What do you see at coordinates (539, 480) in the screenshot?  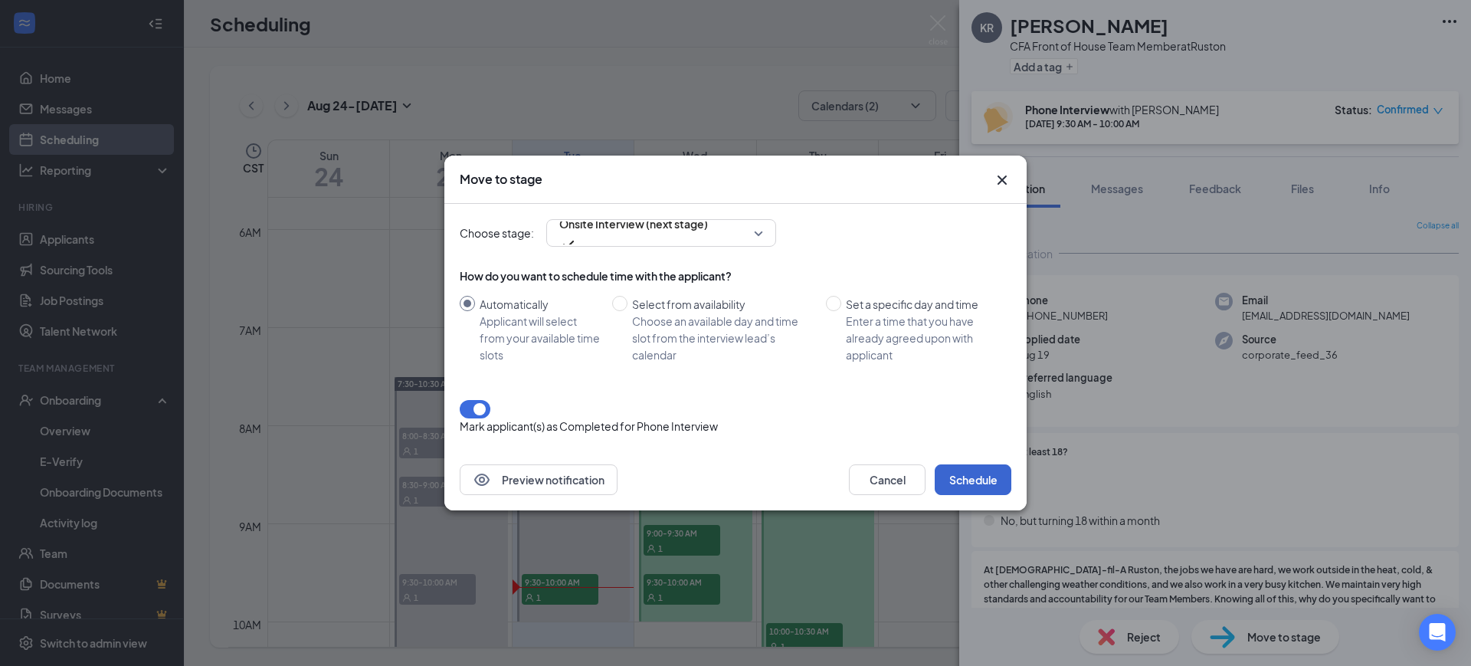 I see `button: EyePreview notification` at bounding box center [539, 480].